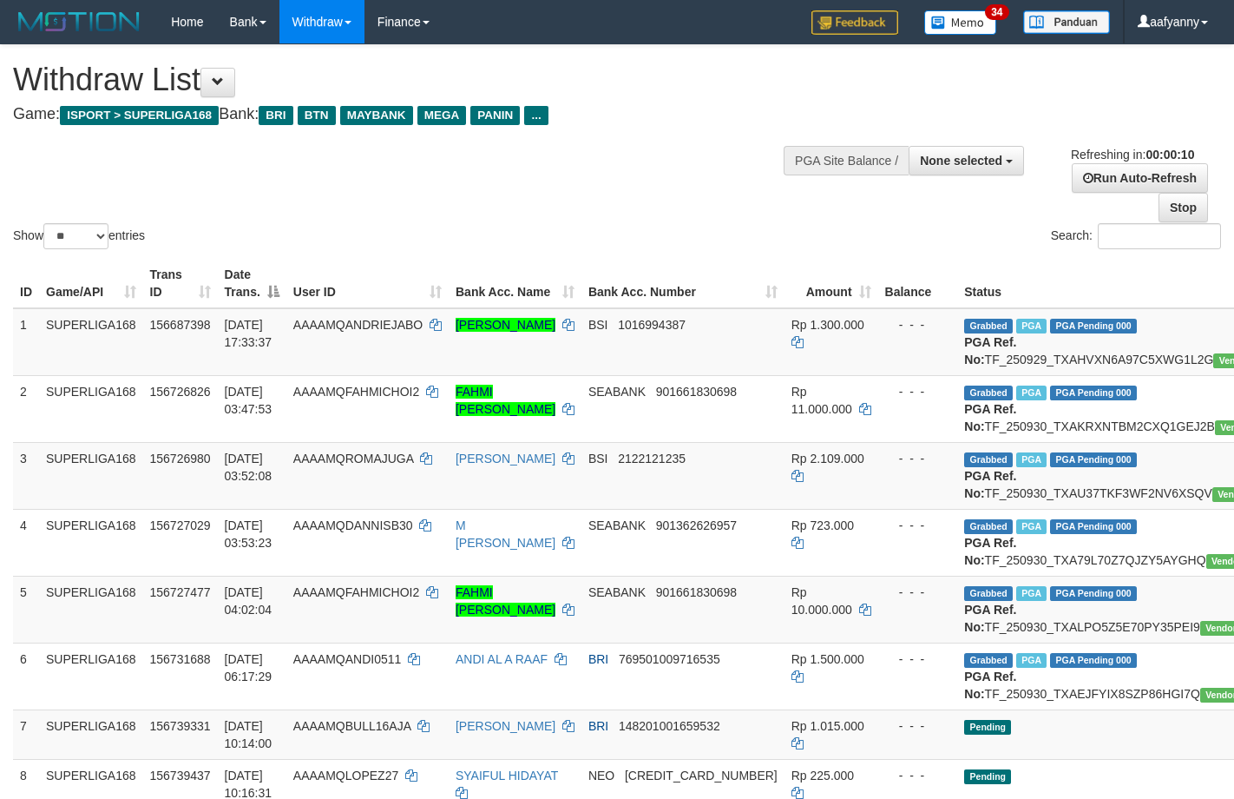  Describe the element at coordinates (507, 775) in the screenshot. I see `a: SYAIFUL HIDAYAT` at that location.